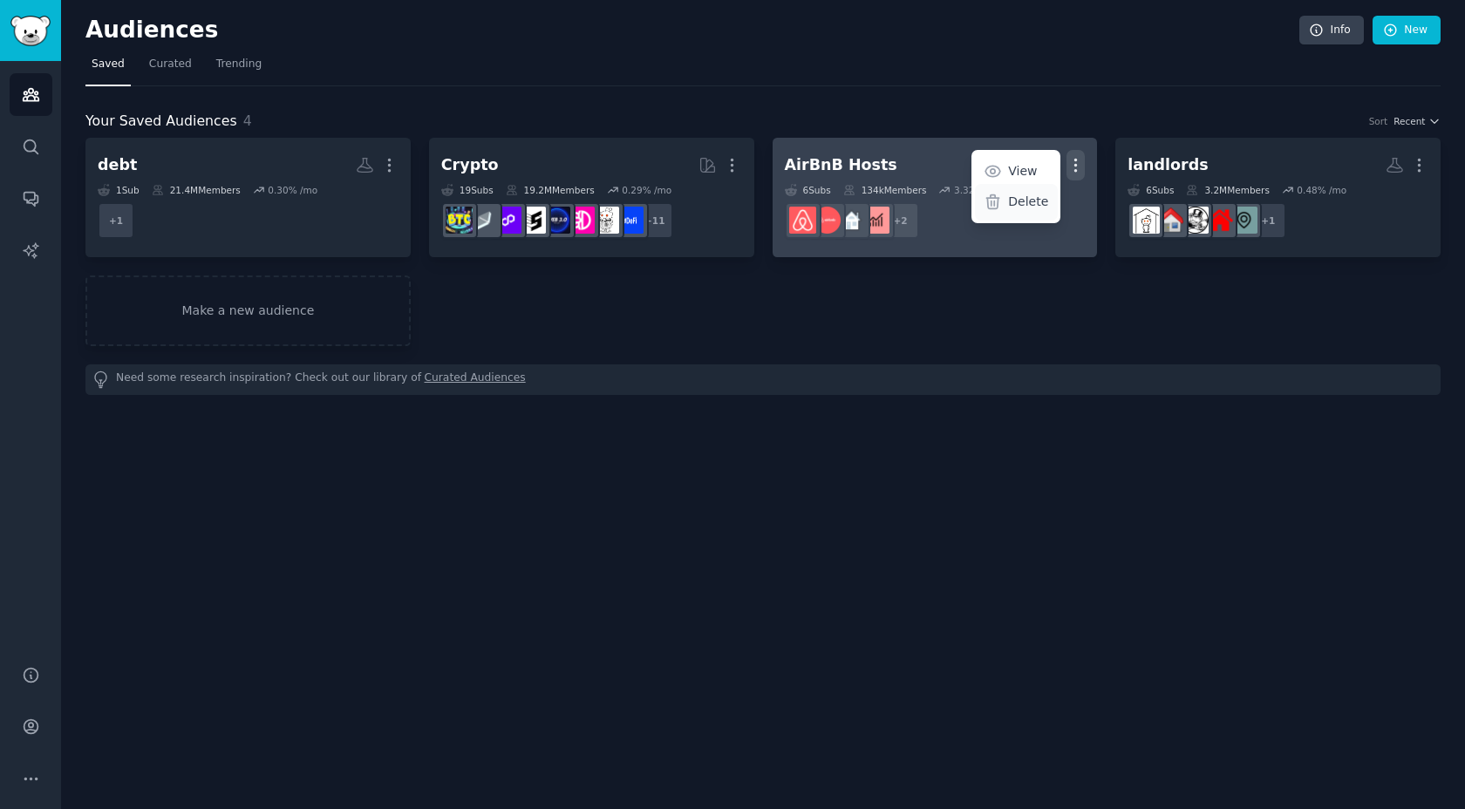 The height and width of the screenshot is (809, 1465). Describe the element at coordinates (581, 220) in the screenshot. I see `img: defiblockchain` at that location.